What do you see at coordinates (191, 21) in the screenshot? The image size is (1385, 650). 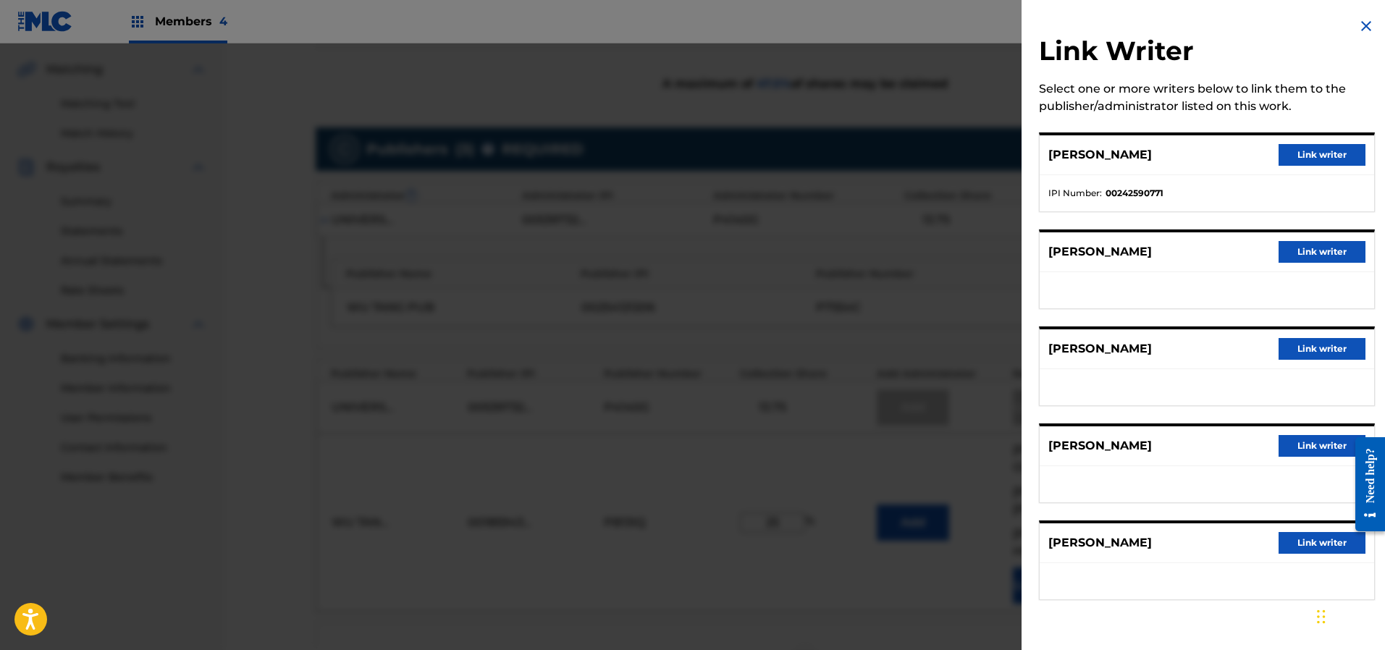 I see `span: Members` at bounding box center [191, 21].